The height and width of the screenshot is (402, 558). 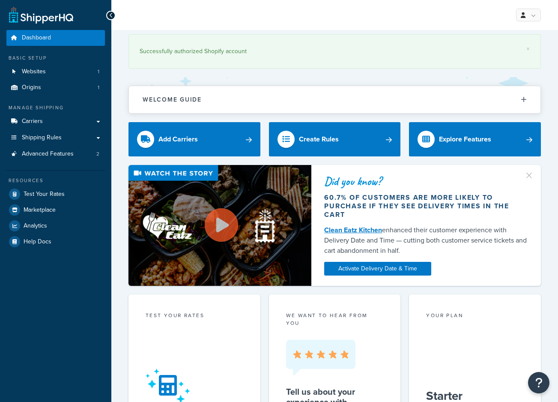 I want to click on div: enhanced their customer experience with Delivery Date and Time — cutting both customer service ti..., so click(x=426, y=240).